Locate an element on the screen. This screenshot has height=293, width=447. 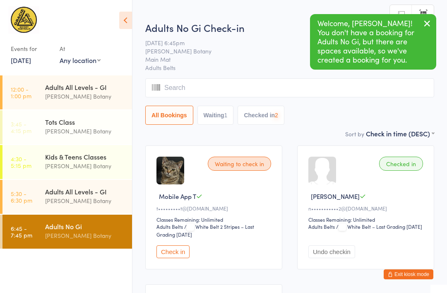
span: Main Mat is located at coordinates (283, 59).